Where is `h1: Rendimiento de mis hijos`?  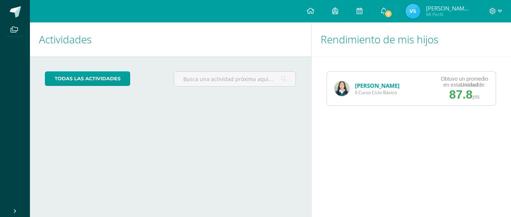
h1: Rendimiento de mis hijos is located at coordinates (412, 39).